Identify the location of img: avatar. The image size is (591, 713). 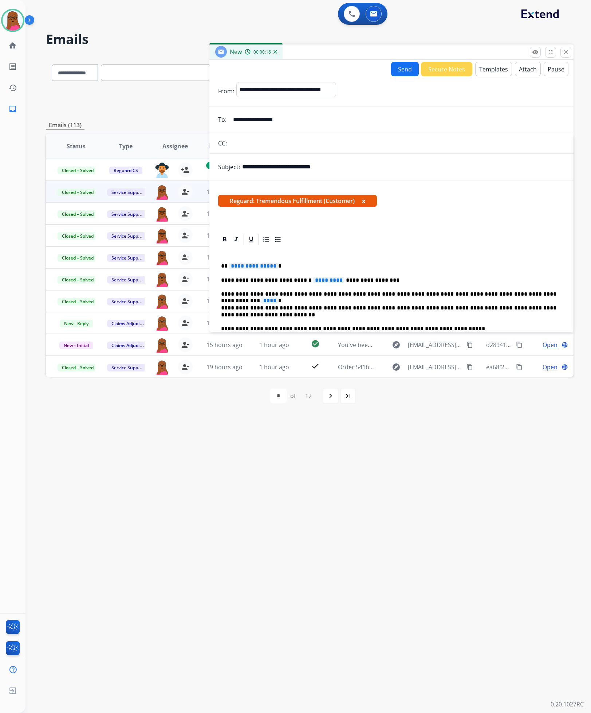
(13, 20).